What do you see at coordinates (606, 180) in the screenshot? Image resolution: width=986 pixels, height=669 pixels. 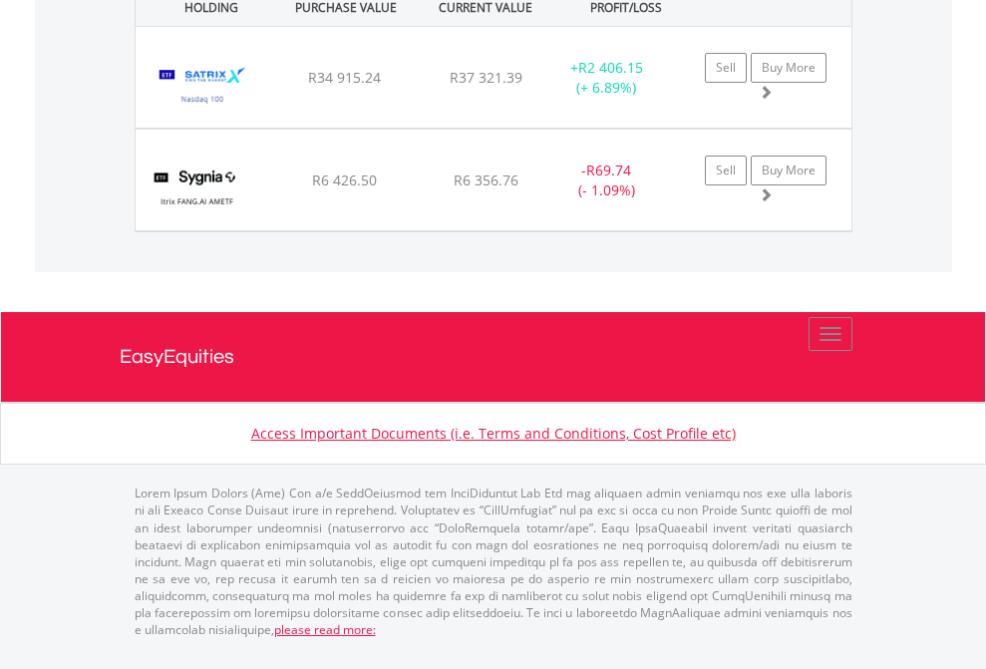 I see `div: - (- 1.09%)` at bounding box center [606, 180].